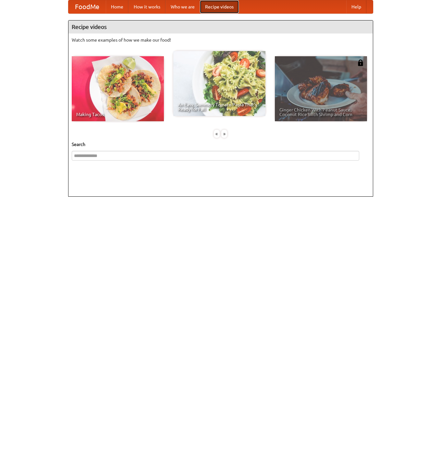 This screenshot has height=460, width=441. I want to click on span: Making Tacos, so click(118, 114).